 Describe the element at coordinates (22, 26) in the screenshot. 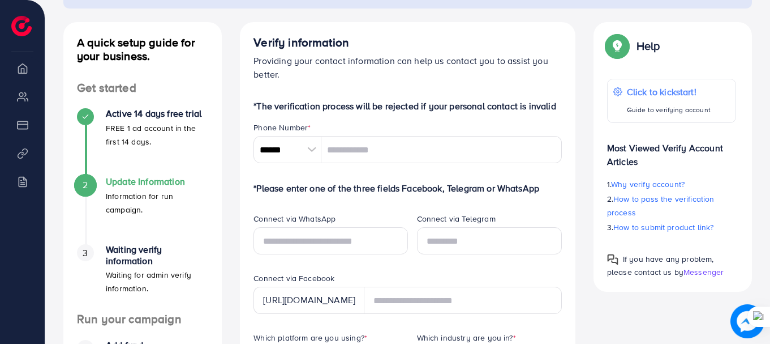

I see `a: logo` at that location.